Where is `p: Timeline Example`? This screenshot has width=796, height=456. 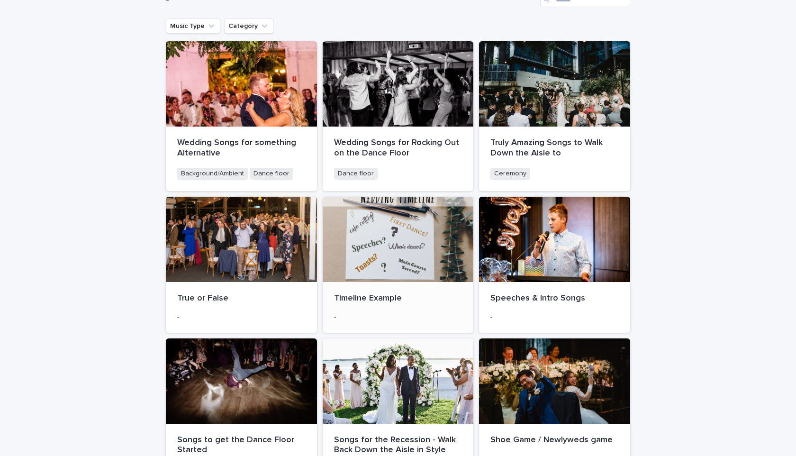 p: Timeline Example is located at coordinates (398, 298).